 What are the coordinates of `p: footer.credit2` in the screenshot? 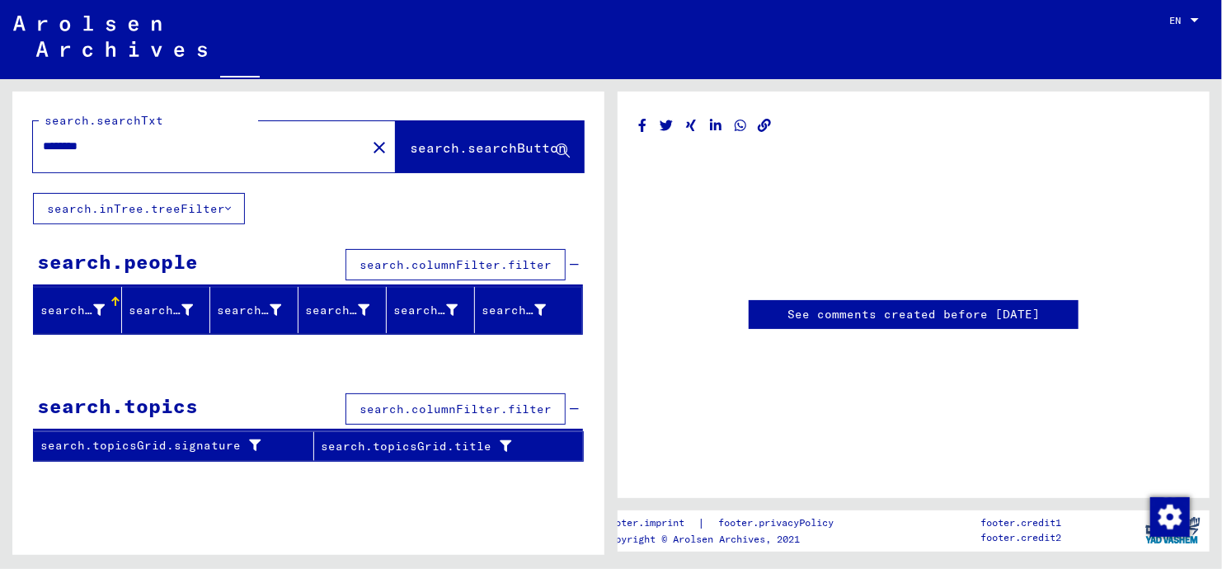 It's located at (1021, 538).